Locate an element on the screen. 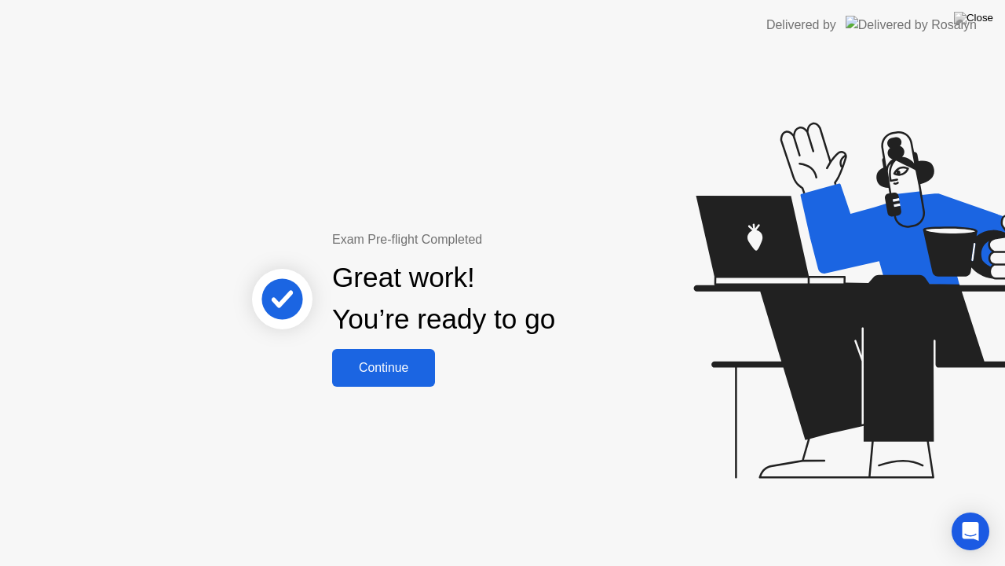  div: Delivered by is located at coordinates (801, 25).